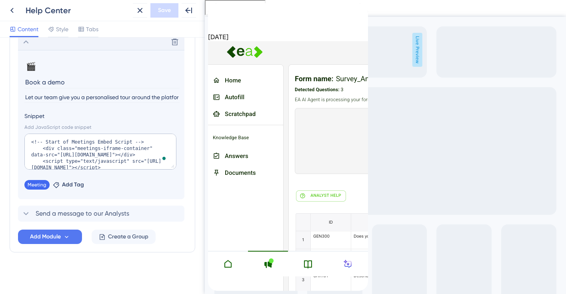 The height and width of the screenshot is (294, 566). Describe the element at coordinates (102, 97) in the screenshot. I see `input: Description` at that location.